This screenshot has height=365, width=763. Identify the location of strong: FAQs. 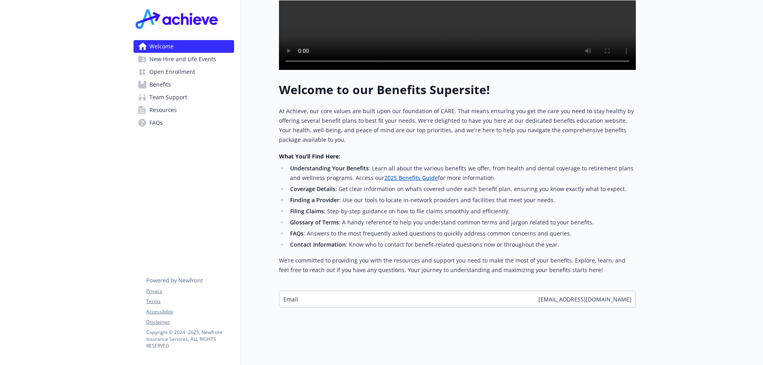
(297, 233).